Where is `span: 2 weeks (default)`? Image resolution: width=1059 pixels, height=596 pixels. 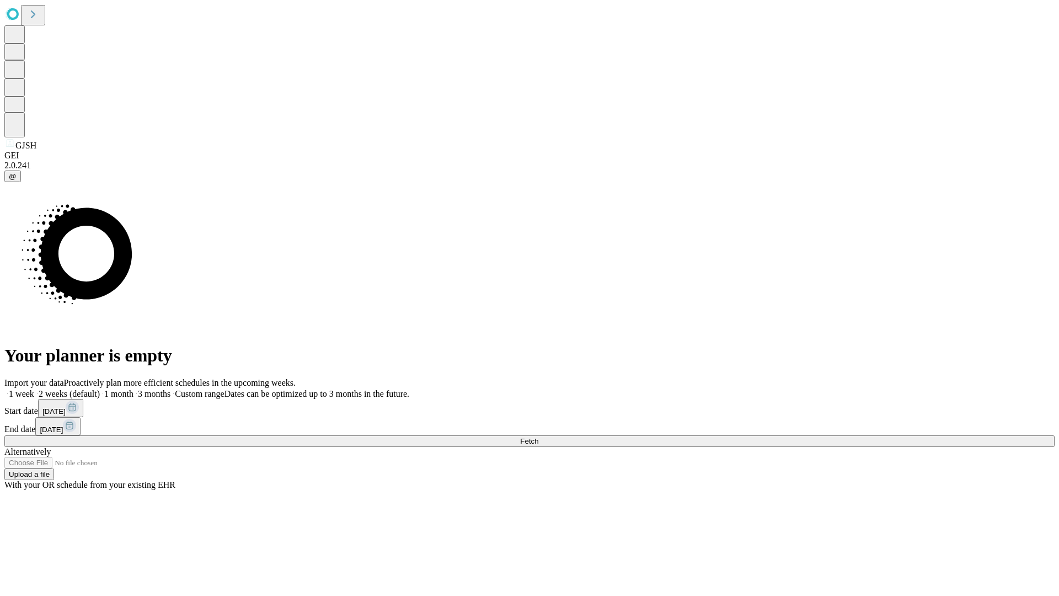 span: 2 weeks (default) is located at coordinates (69, 393).